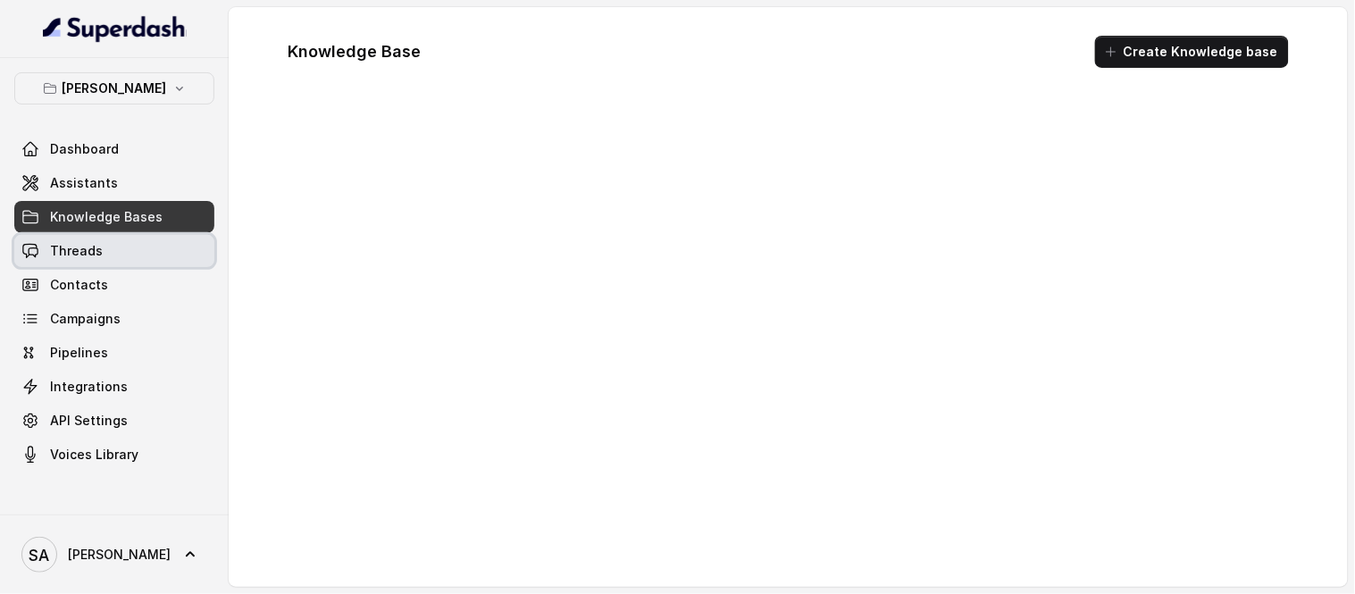  I want to click on a: Dashboard, so click(114, 149).